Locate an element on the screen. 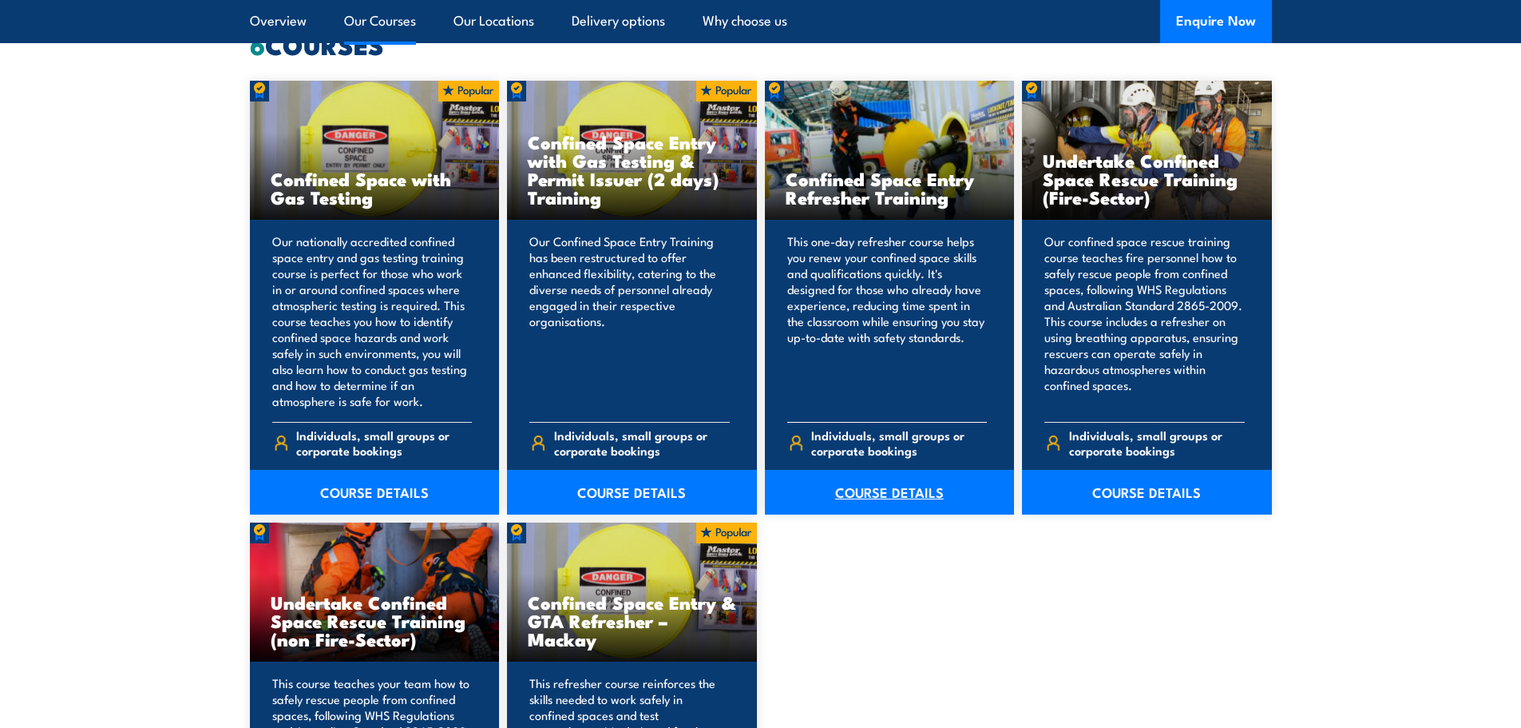 The image size is (1521, 728). p: Our Confined Space Entry Training has been restructured to offer enhanced flexibility, catering t... is located at coordinates (629, 321).